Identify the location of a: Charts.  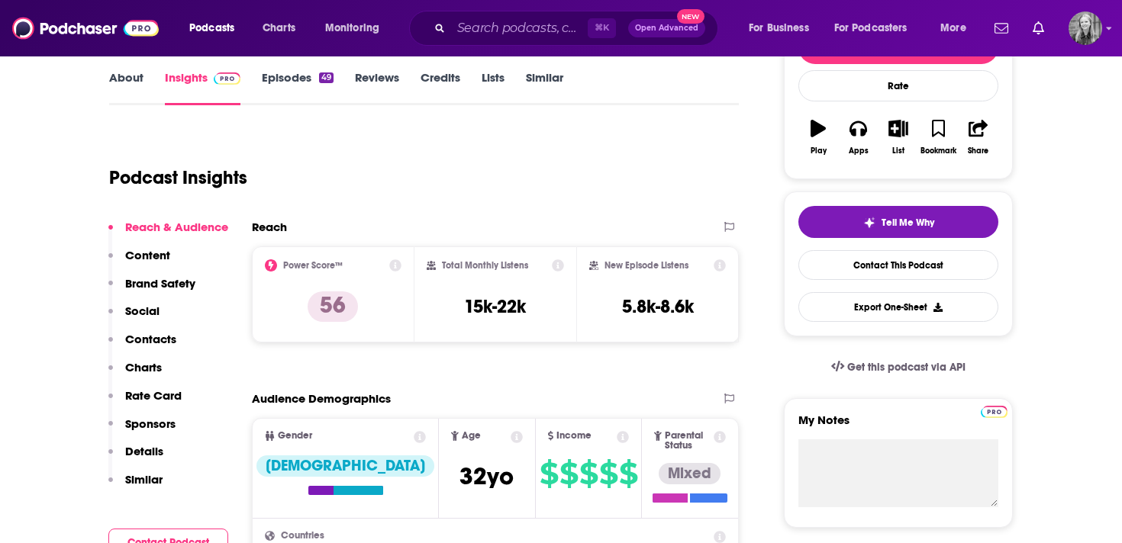
(279, 28).